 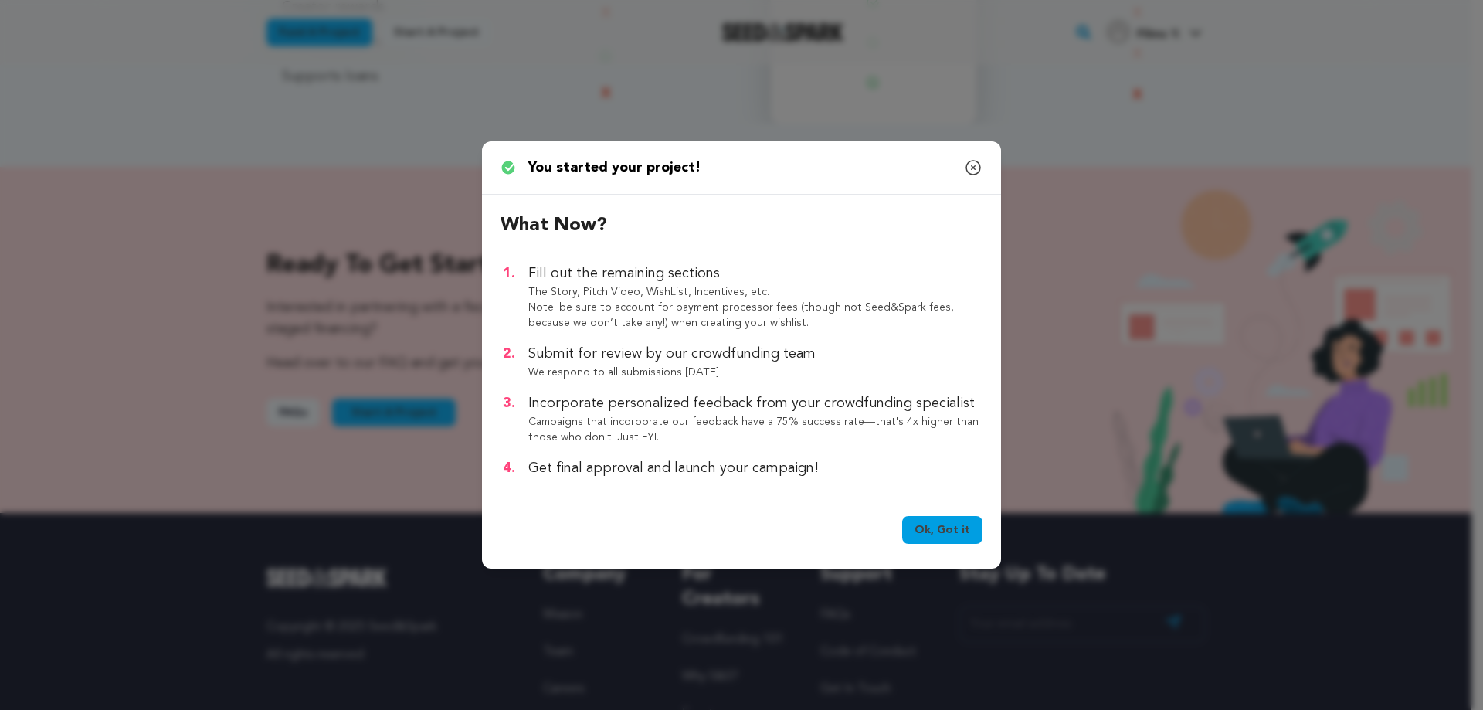 What do you see at coordinates (742, 226) in the screenshot?
I see `h2: What now?` at bounding box center [742, 226].